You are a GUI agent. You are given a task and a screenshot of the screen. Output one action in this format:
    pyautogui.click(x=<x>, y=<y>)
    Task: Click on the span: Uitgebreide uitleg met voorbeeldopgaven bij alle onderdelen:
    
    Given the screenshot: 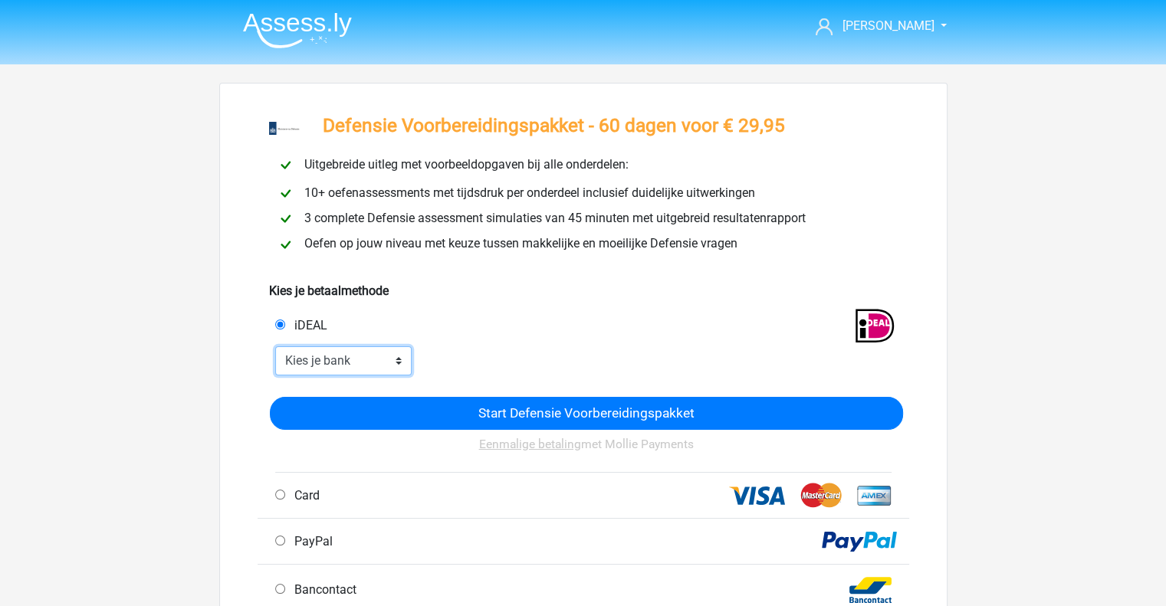 What is the action you would take?
    pyautogui.click(x=466, y=164)
    